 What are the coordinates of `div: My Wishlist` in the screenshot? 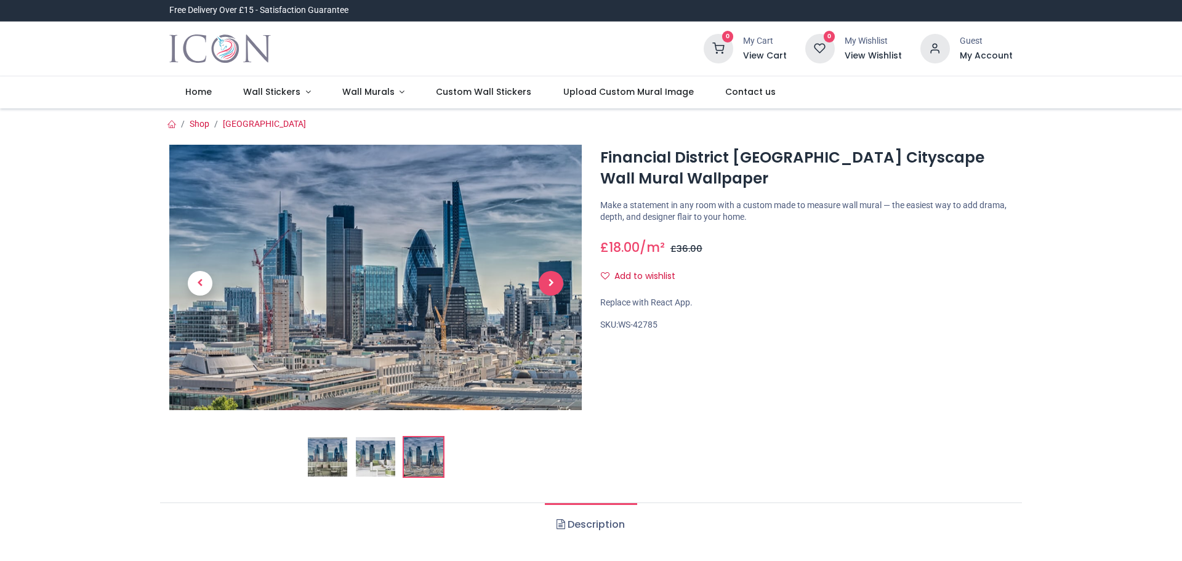 It's located at (873, 41).